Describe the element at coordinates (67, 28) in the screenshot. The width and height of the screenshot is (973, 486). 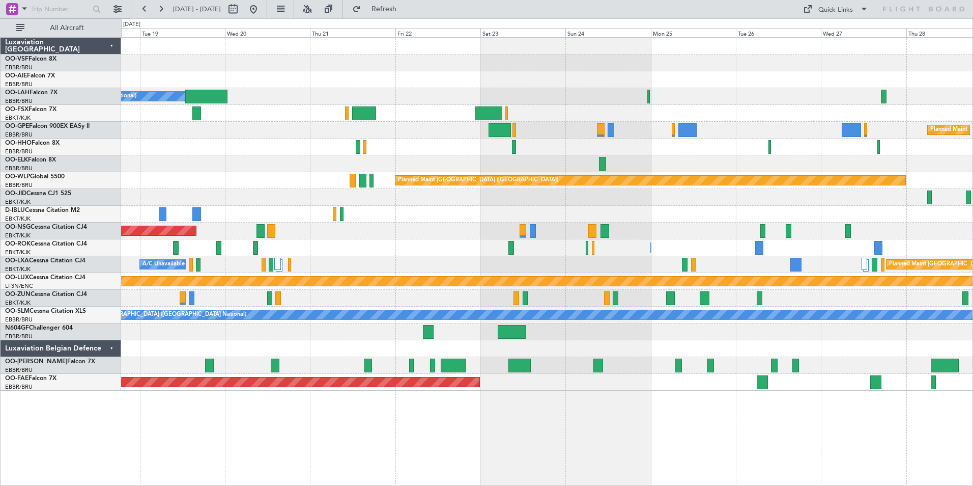
I see `span: All Aircraft` at that location.